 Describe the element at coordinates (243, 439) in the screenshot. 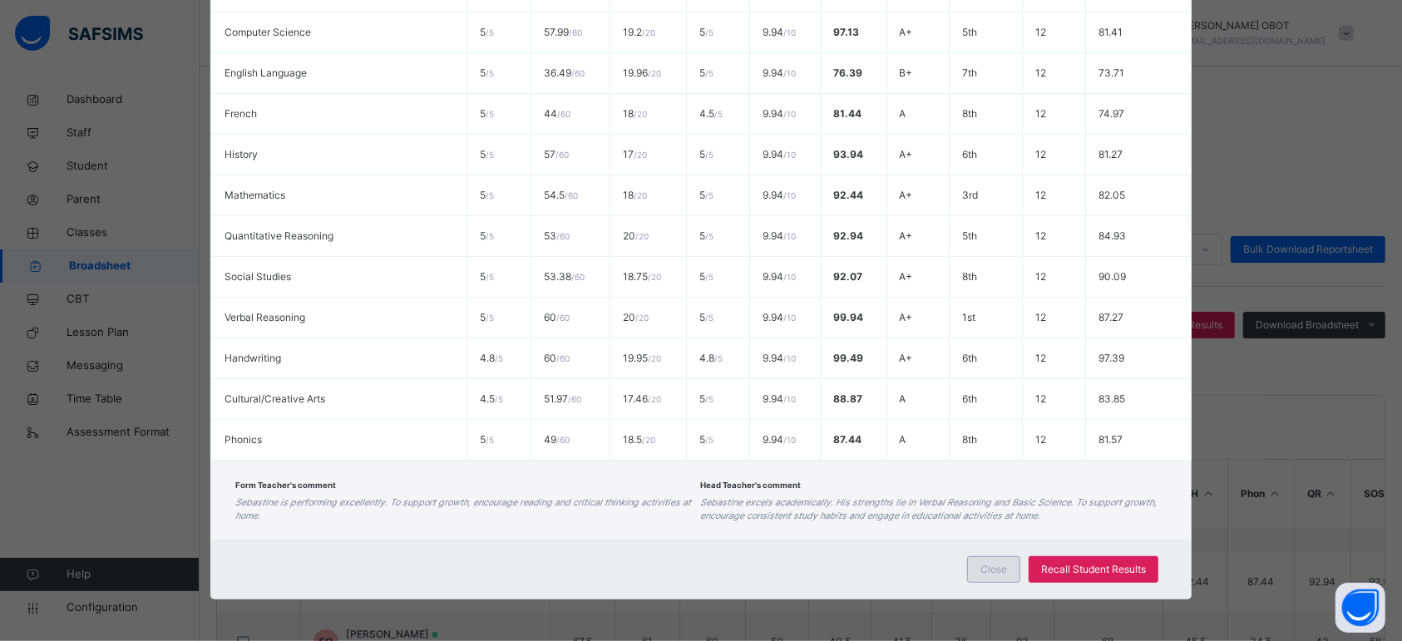

I see `span: Phonics` at that location.